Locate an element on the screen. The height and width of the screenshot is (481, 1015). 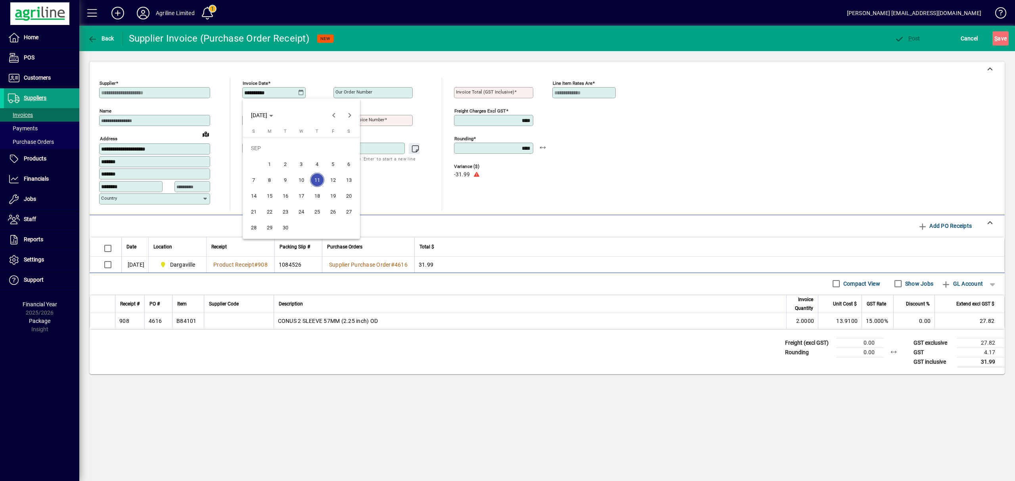
button: Tue Sep 23 2025 is located at coordinates (286, 212).